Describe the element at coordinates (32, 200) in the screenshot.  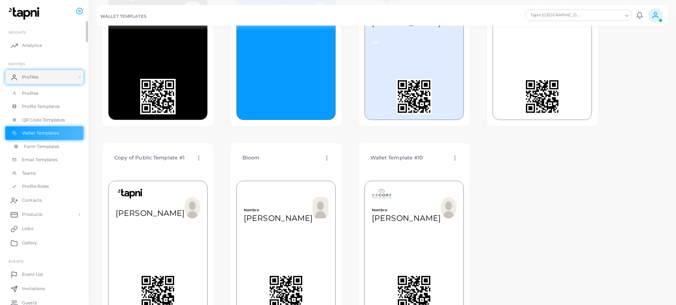
I see `span: Contacts` at that location.